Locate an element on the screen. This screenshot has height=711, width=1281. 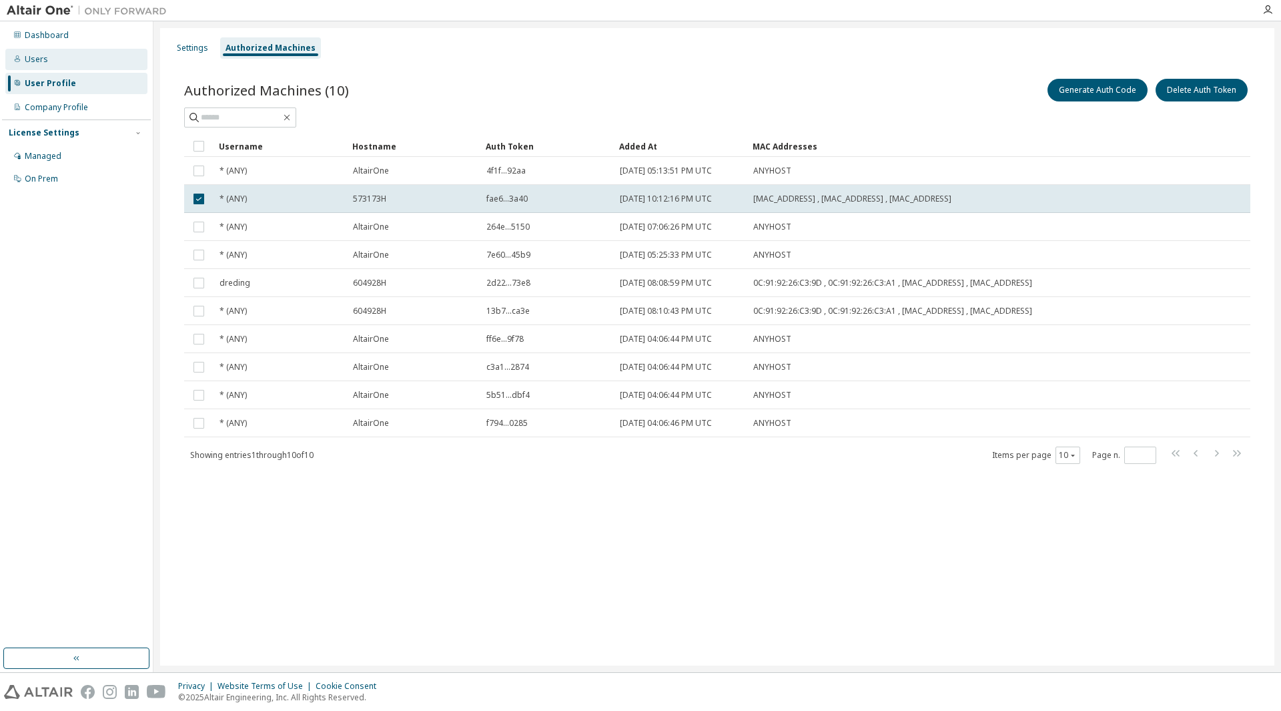
div: Cookie Consent is located at coordinates (350, 686).